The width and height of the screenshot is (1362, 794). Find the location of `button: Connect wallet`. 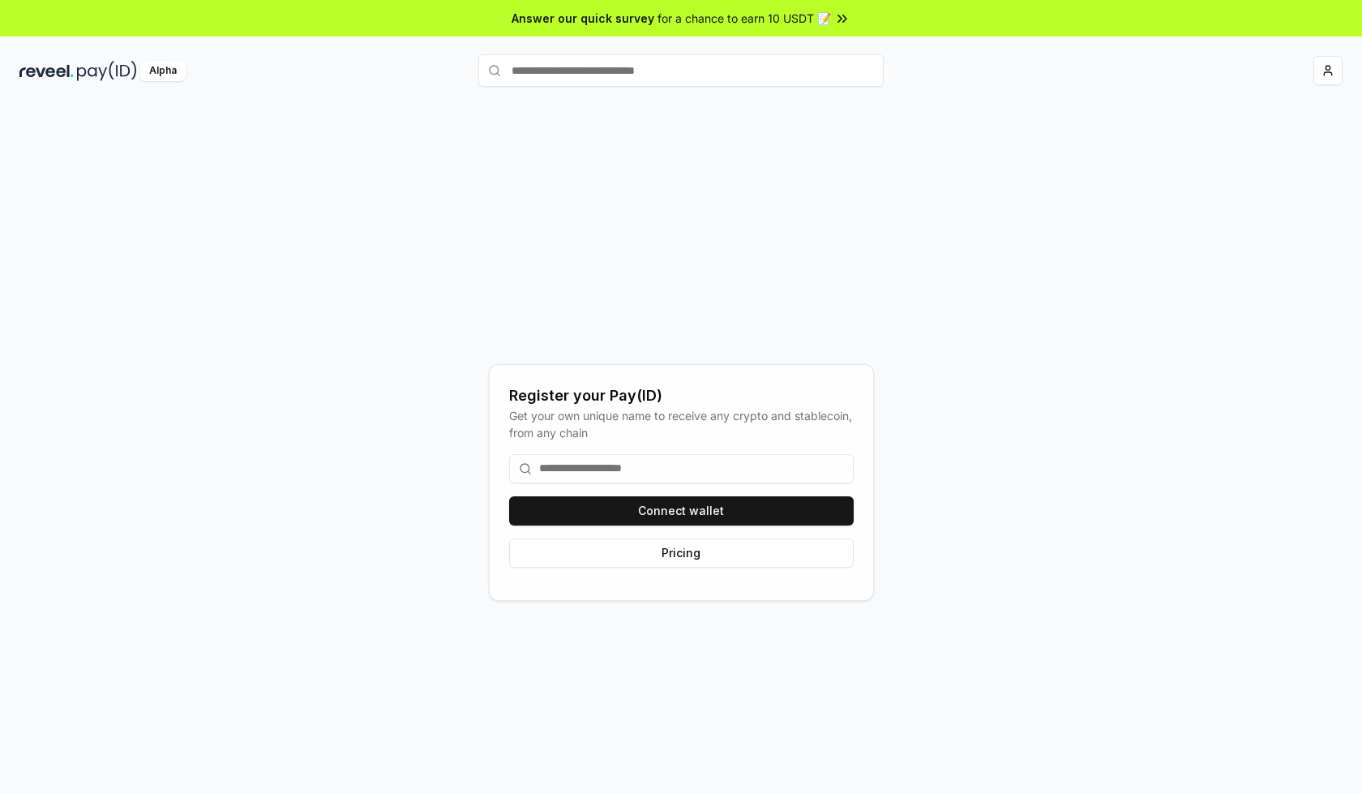

button: Connect wallet is located at coordinates (681, 511).